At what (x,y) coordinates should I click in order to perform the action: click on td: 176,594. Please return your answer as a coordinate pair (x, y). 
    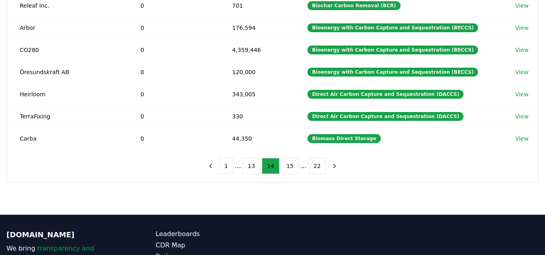
    Looking at the image, I should click on (256, 27).